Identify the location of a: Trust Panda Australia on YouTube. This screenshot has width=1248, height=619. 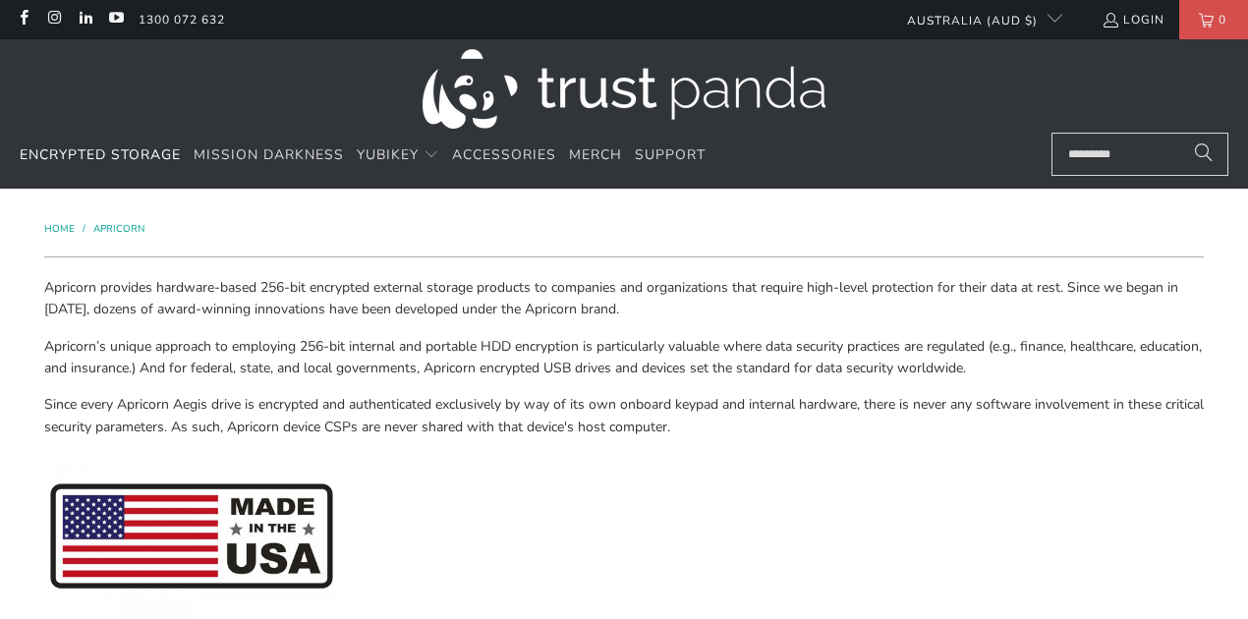
(115, 20).